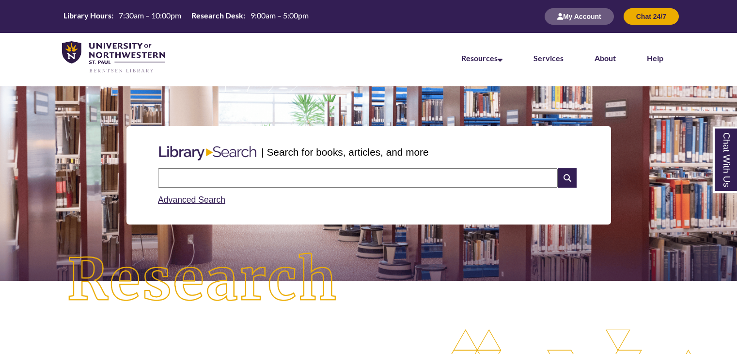  What do you see at coordinates (651, 16) in the screenshot?
I see `a: Chat 24/7` at bounding box center [651, 16].